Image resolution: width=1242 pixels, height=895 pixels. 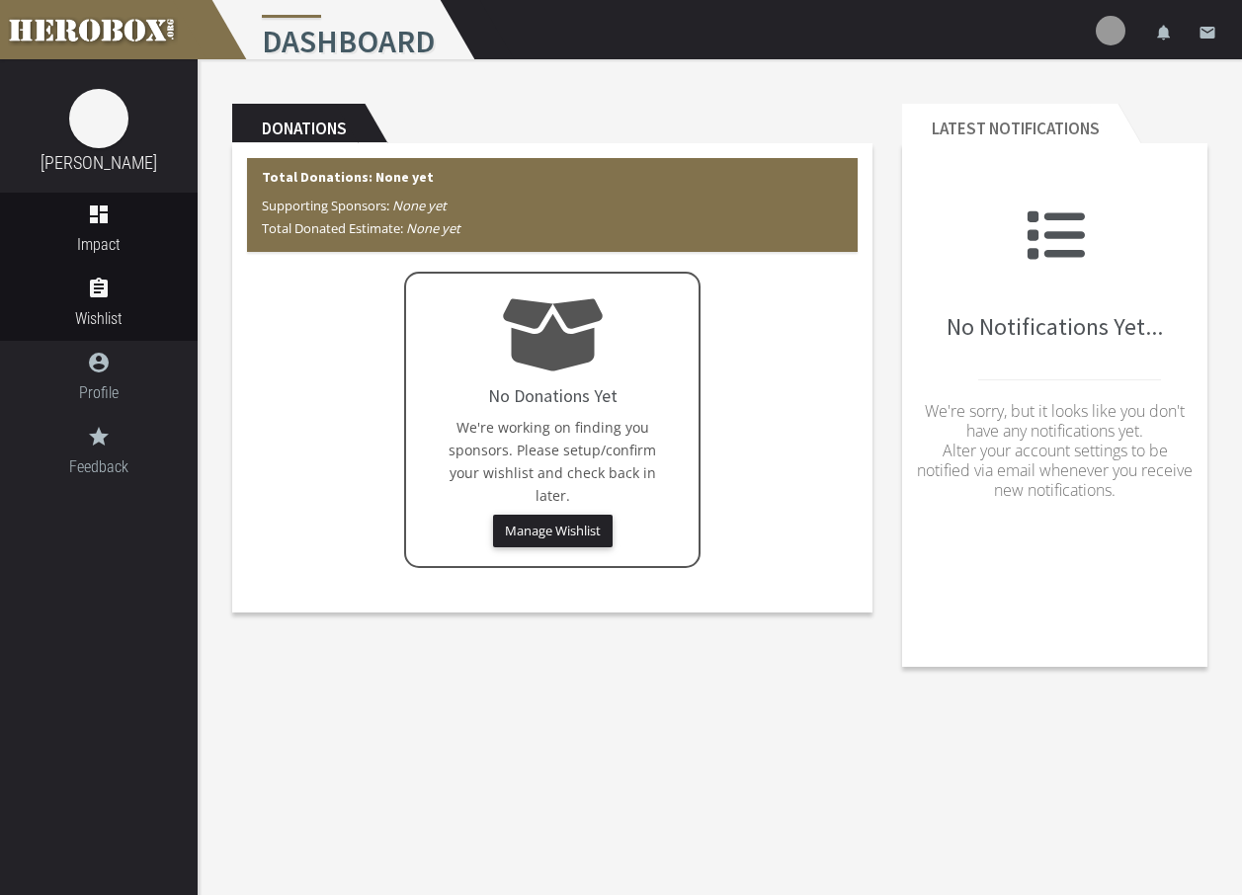 What do you see at coordinates (1054, 470) in the screenshot?
I see `span: Alter your account settings to be notified via email whenever you receive new notifications.` at bounding box center [1054, 470].